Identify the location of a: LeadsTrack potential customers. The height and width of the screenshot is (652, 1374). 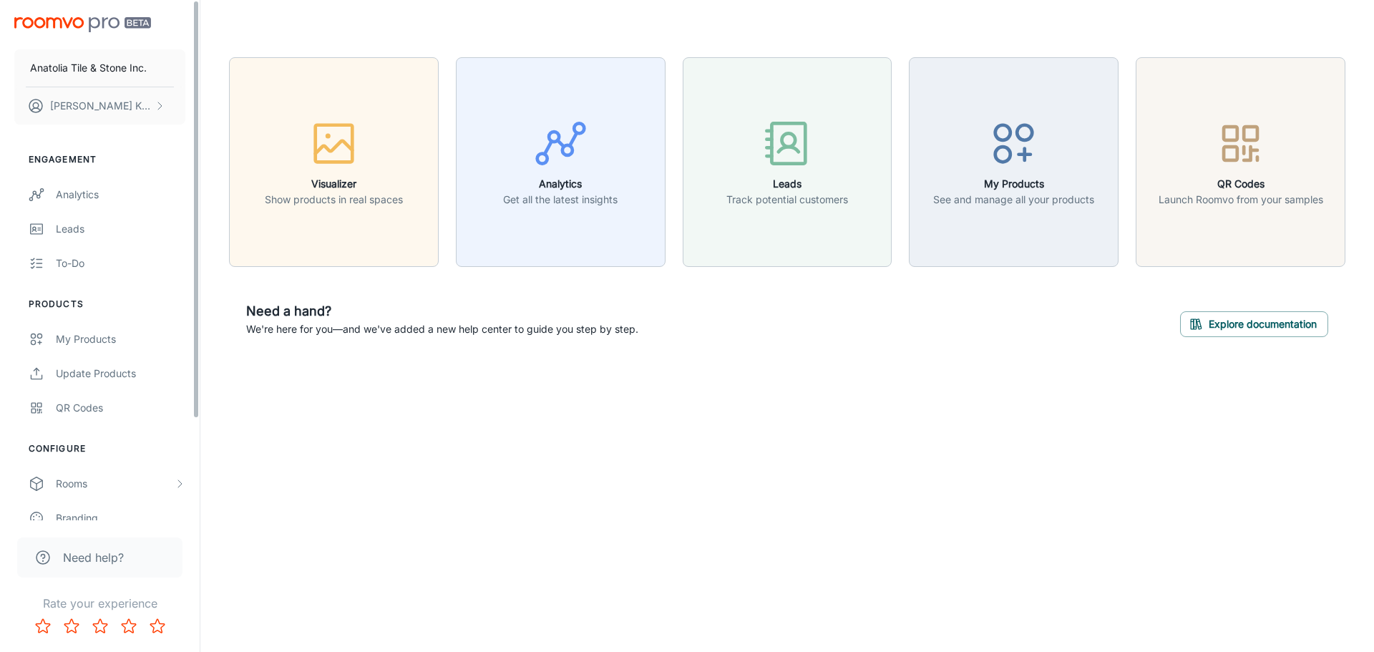
(787, 161).